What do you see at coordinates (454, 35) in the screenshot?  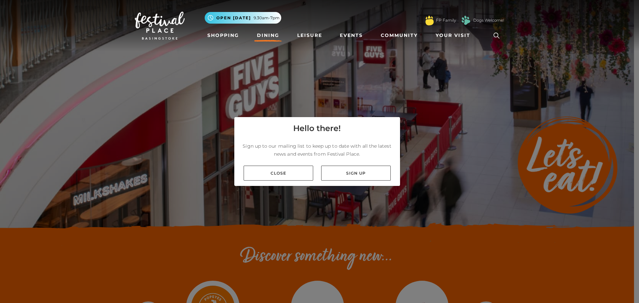 I see `a: Your Visit` at bounding box center [454, 35].